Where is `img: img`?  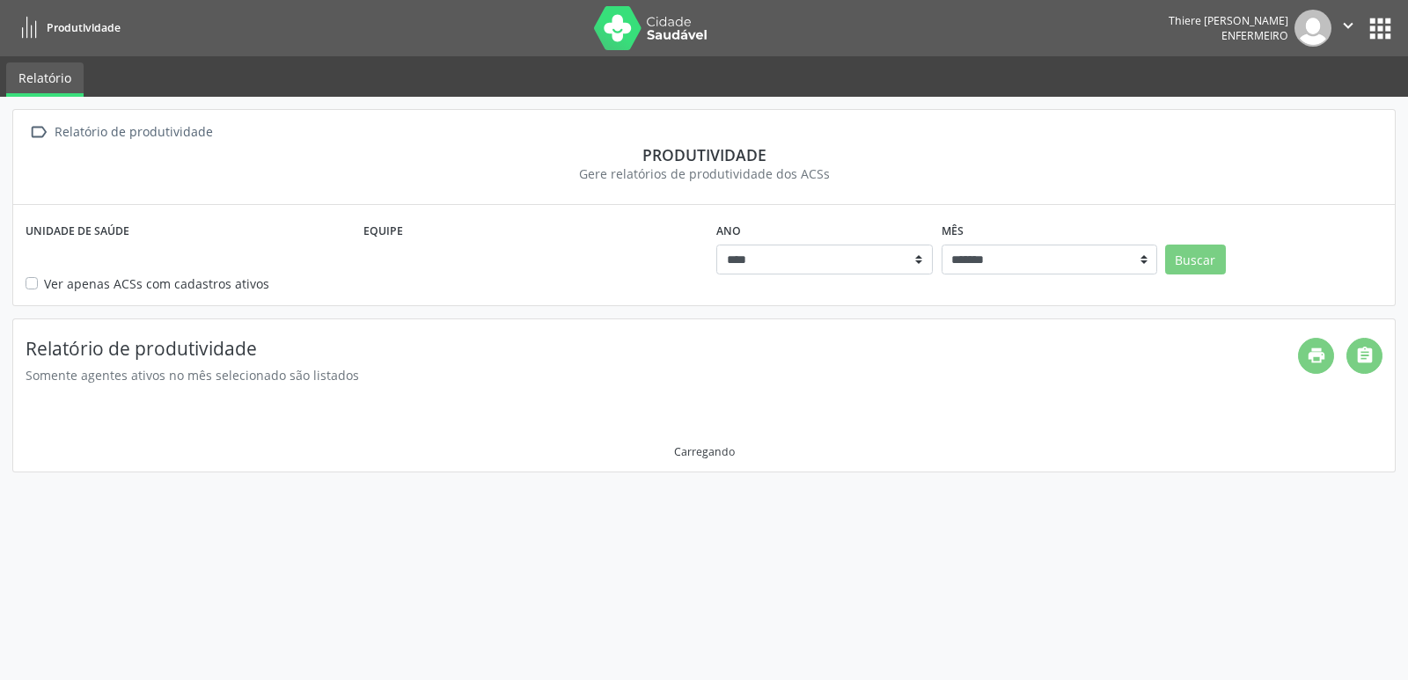
img: img is located at coordinates (1313, 28).